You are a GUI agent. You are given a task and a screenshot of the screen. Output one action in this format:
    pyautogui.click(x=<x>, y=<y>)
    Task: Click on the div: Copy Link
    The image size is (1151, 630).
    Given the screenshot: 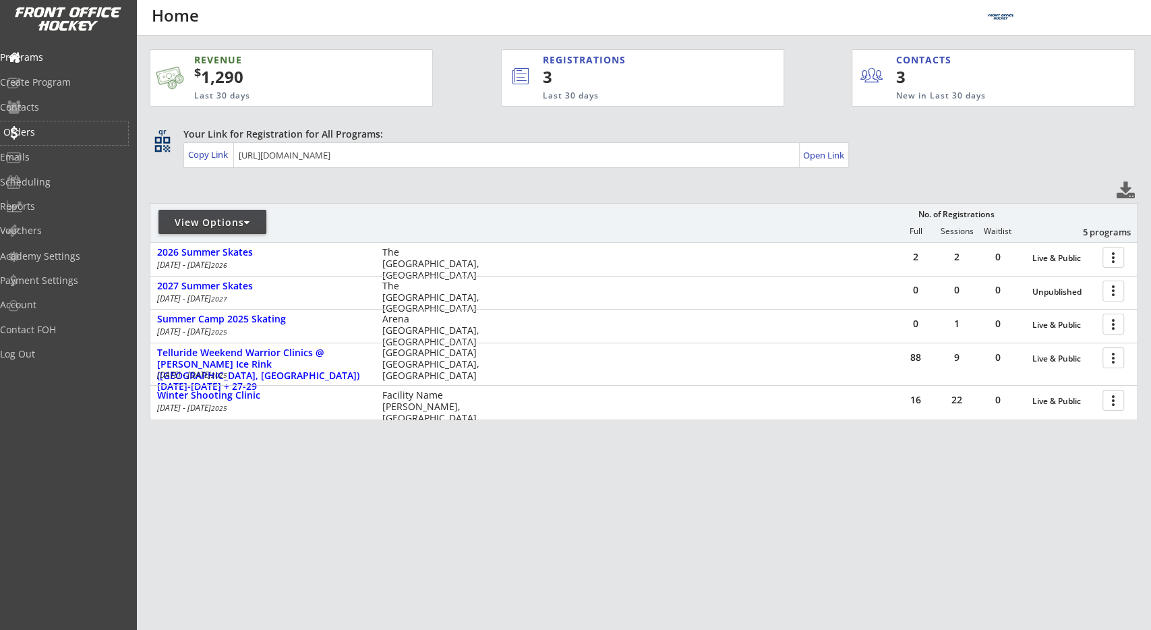 What is the action you would take?
    pyautogui.click(x=209, y=154)
    